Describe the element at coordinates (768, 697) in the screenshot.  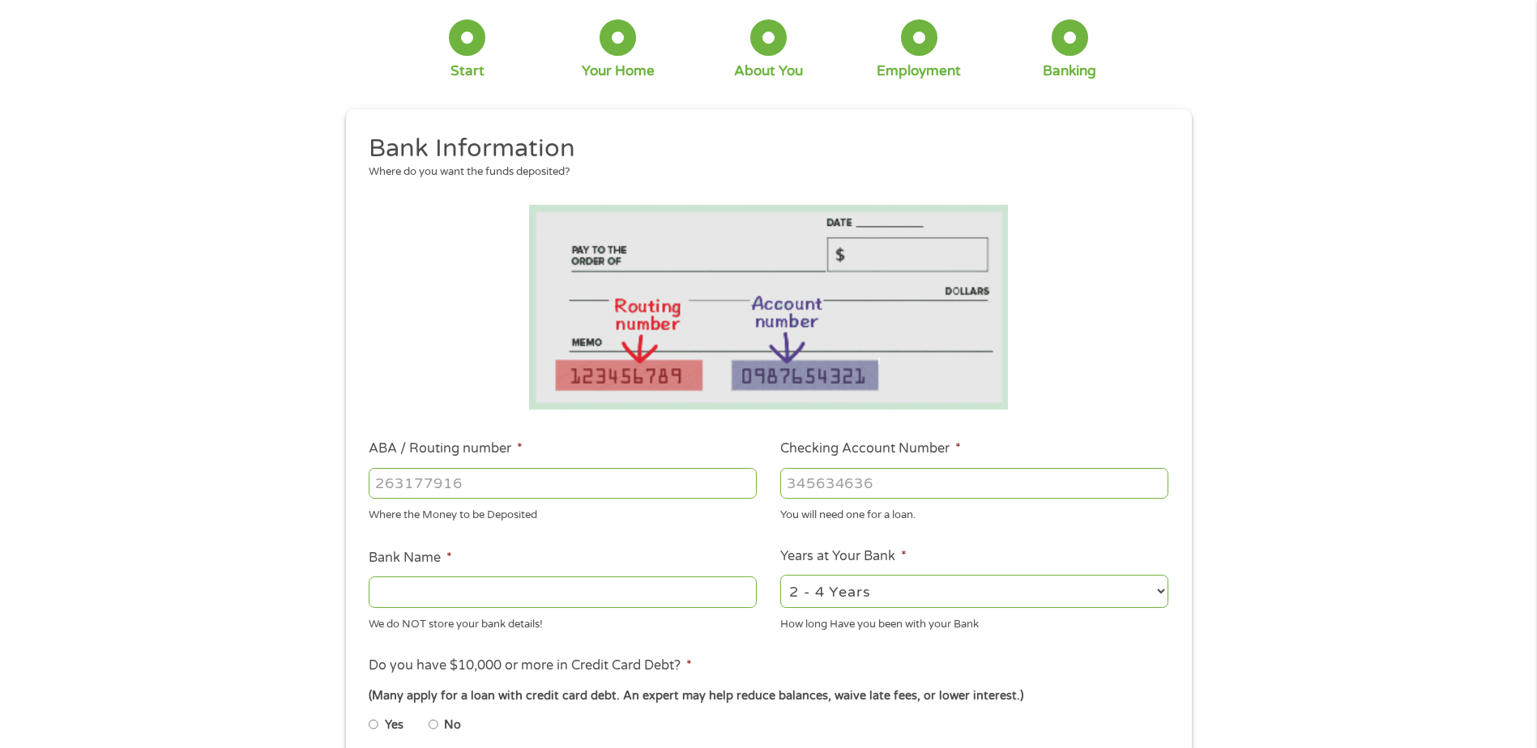
I see `div: (Many apply for a loan with credit card debt. An expert may help reduce balances, waive late fees...` at that location.